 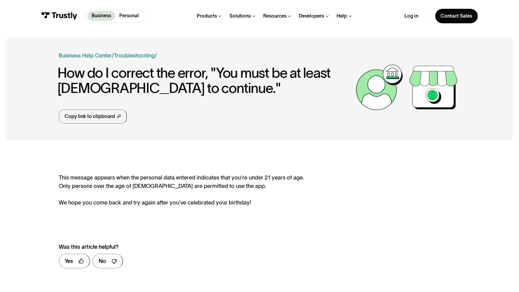 I want to click on div: Resources, so click(x=275, y=16).